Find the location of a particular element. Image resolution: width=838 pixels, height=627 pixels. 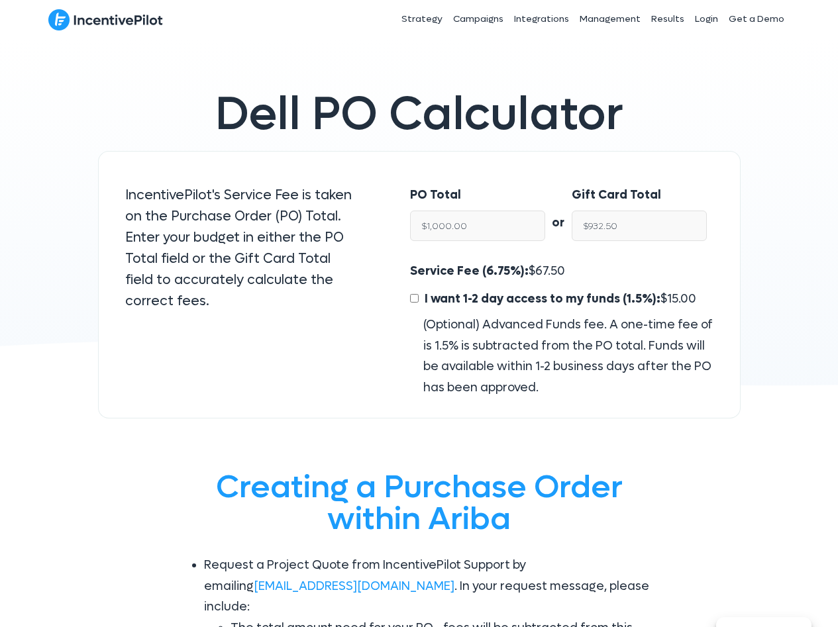

input: I want 1-2 day access to my funds (1.5%):$15.00 is located at coordinates (414, 298).